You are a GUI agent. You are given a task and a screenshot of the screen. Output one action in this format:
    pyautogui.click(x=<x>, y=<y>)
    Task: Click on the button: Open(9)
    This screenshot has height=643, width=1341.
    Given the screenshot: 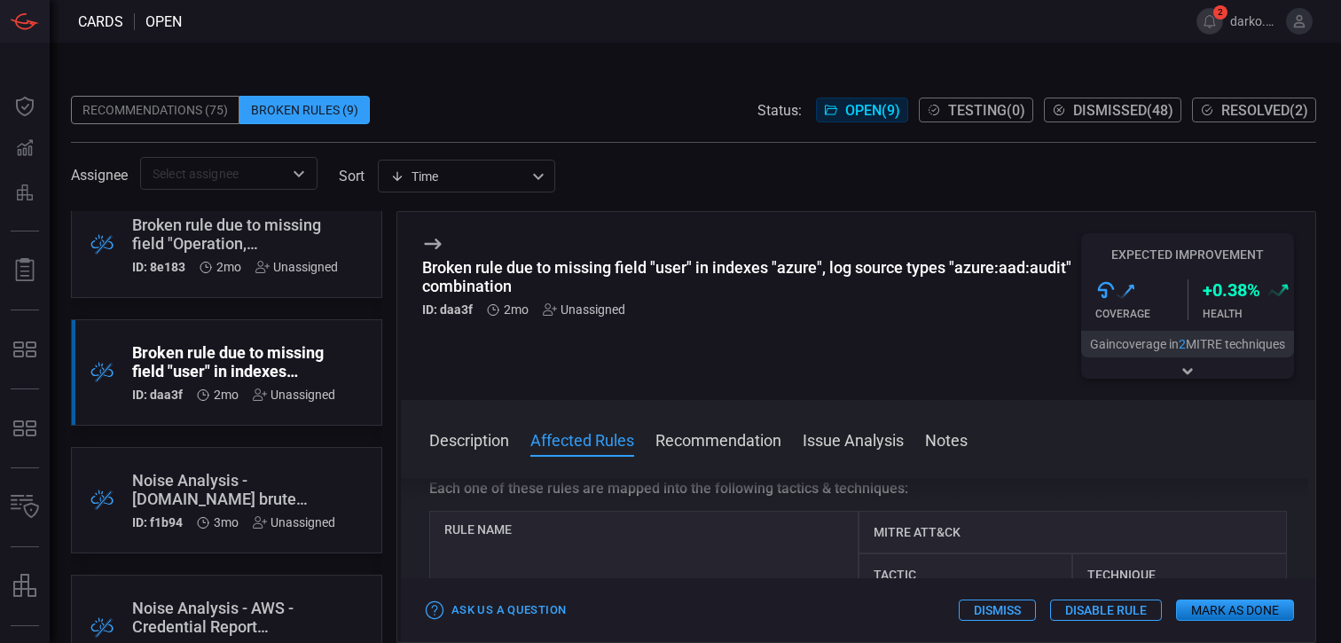 What is the action you would take?
    pyautogui.click(x=862, y=110)
    